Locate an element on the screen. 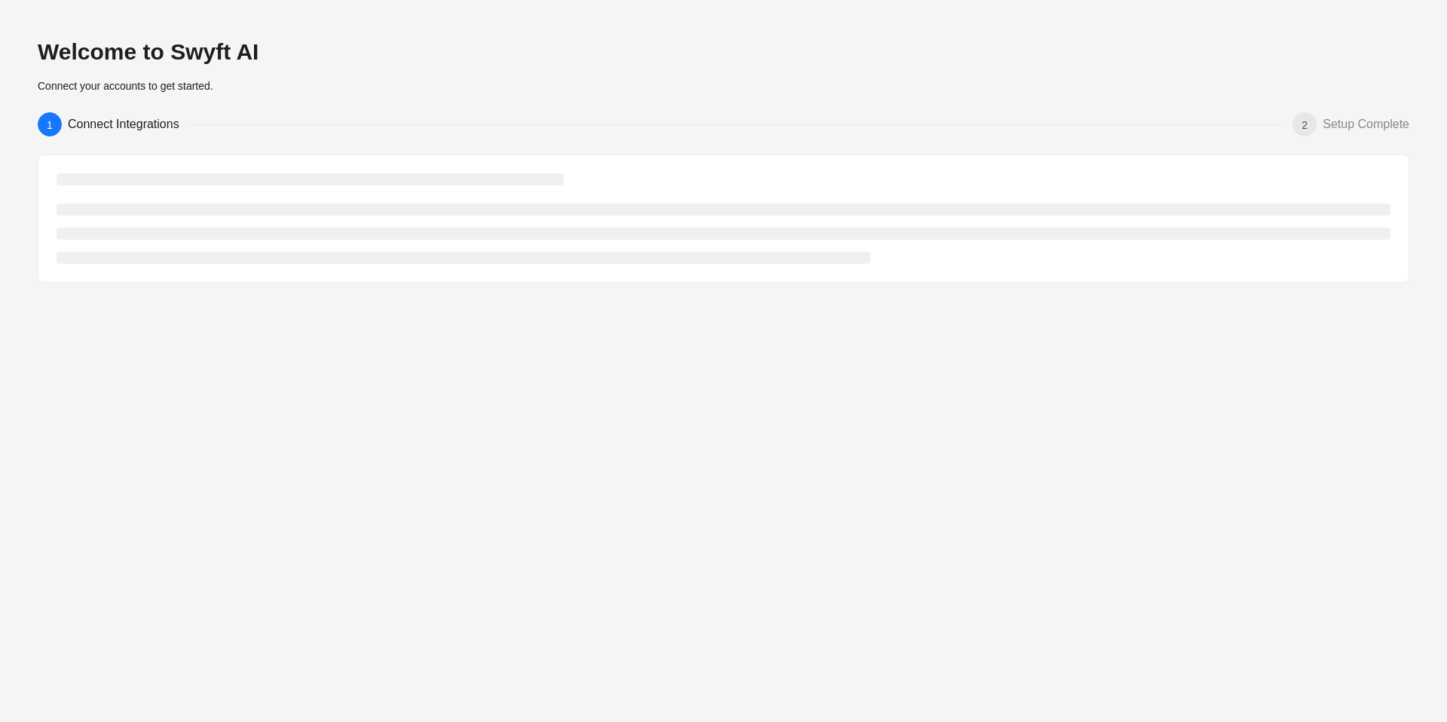 Image resolution: width=1447 pixels, height=722 pixels. span: Connect your accounts to get started. is located at coordinates (125, 86).